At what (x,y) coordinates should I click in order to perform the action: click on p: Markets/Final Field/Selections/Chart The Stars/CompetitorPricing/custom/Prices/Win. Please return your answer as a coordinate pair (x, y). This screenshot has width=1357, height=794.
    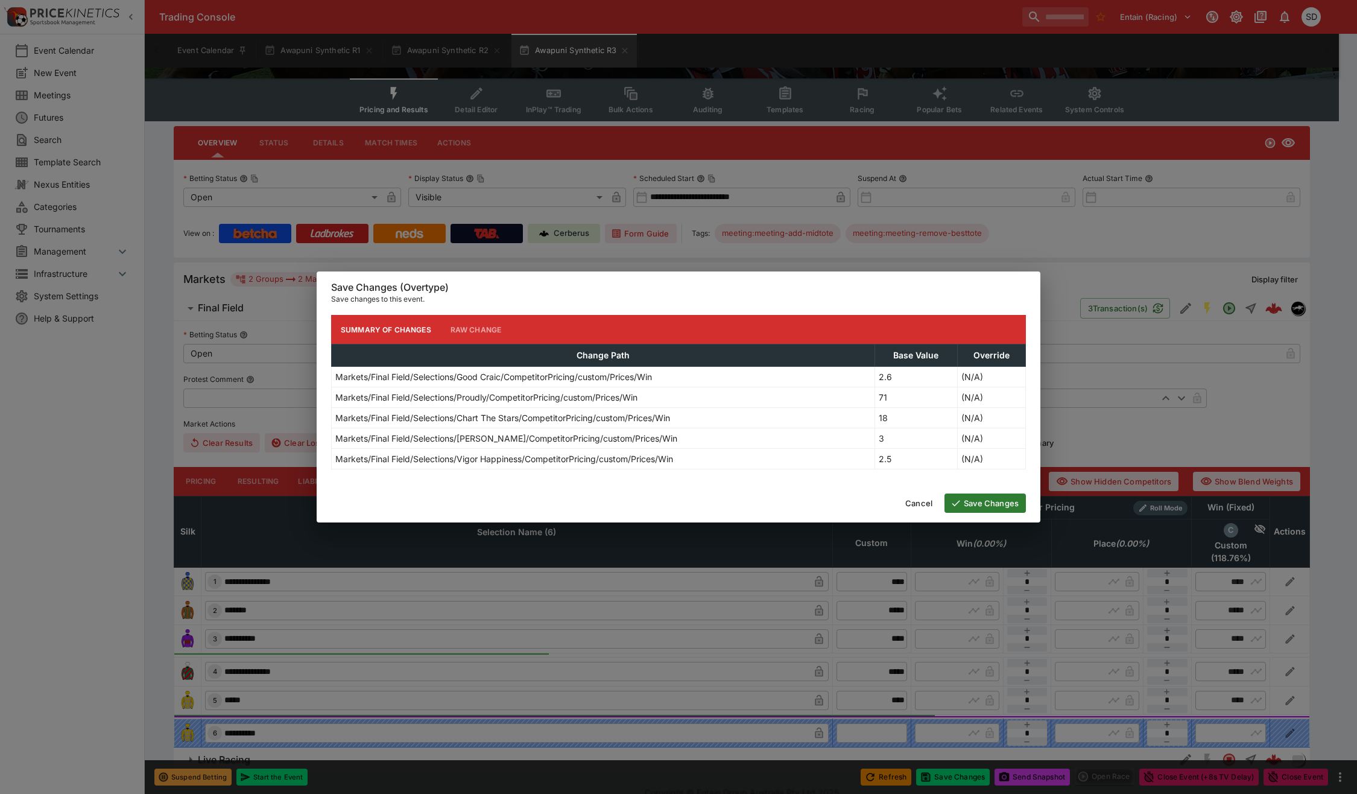
    Looking at the image, I should click on (502, 417).